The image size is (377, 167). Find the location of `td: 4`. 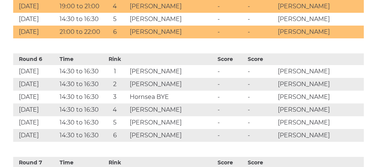

td: 4 is located at coordinates (115, 110).